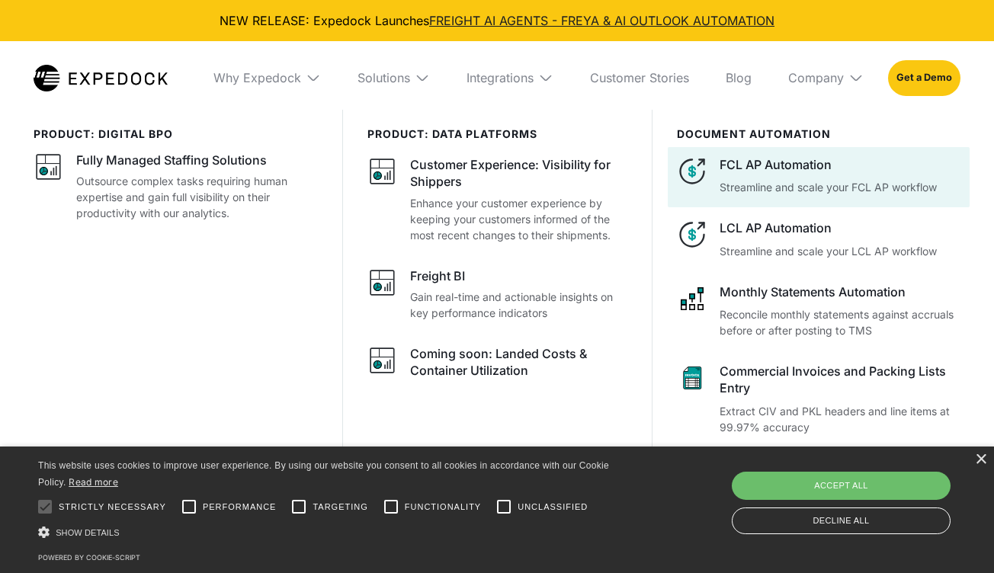  Describe the element at coordinates (497, 364) in the screenshot. I see `a: graph iconComing soon: Landed Costs & Container Utilization` at that location.